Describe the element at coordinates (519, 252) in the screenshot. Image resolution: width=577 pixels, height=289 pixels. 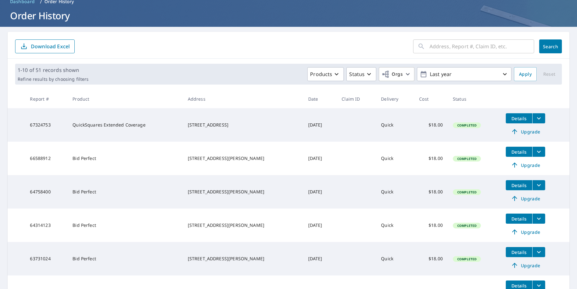
I see `button: detailsBtn-63731024` at that location.